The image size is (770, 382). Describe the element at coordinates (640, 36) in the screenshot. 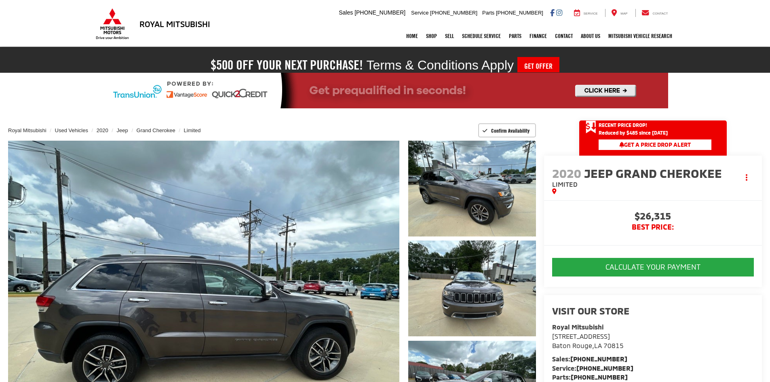

I see `a: Mitsubishi Vehicle Research` at that location.